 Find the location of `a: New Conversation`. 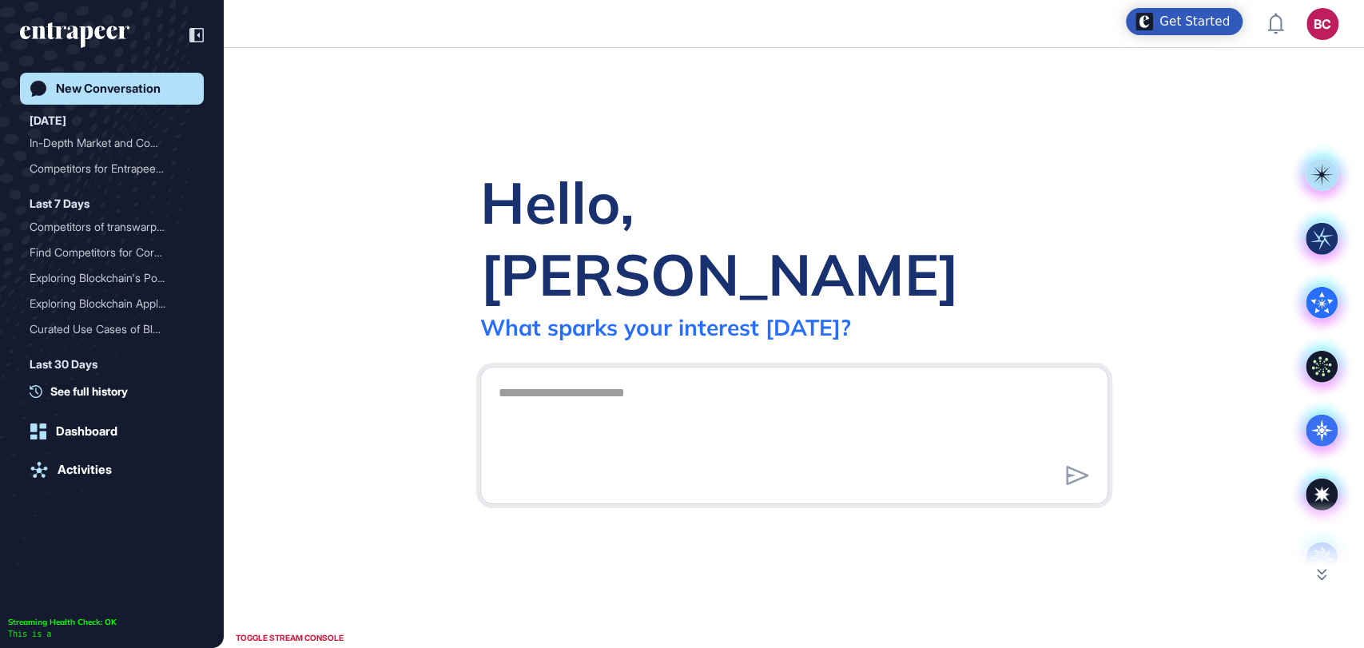

a: New Conversation is located at coordinates (112, 89).